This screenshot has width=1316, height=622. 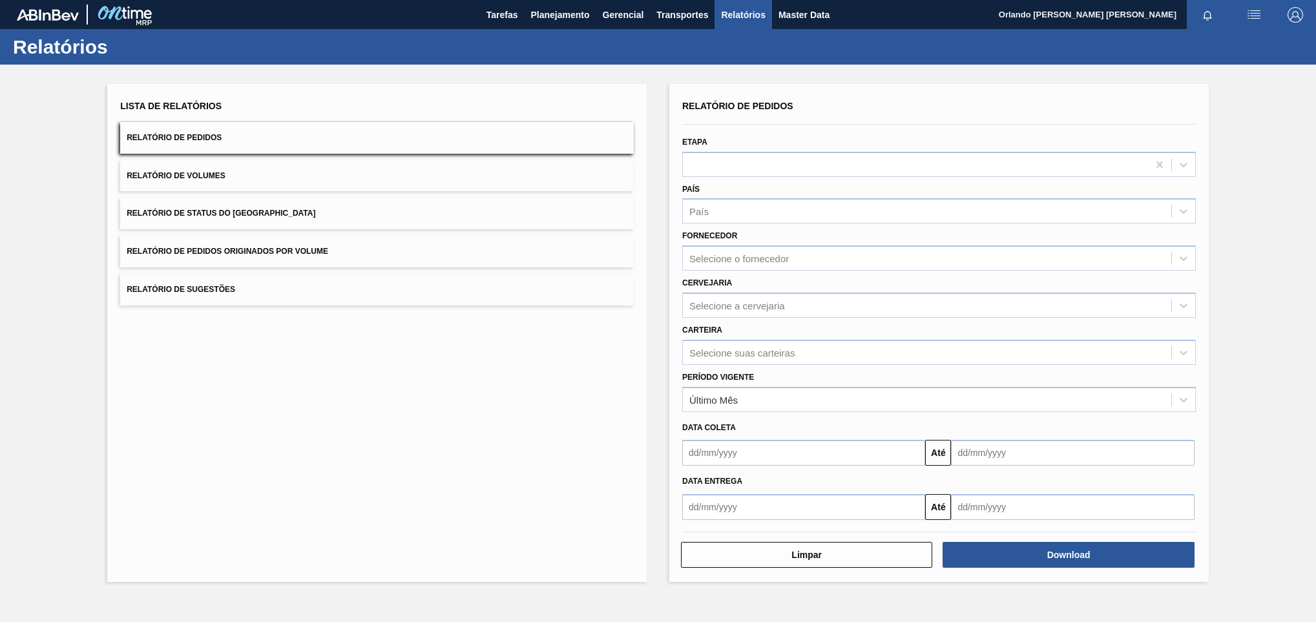 I want to click on h1: Relatórios, so click(x=127, y=47).